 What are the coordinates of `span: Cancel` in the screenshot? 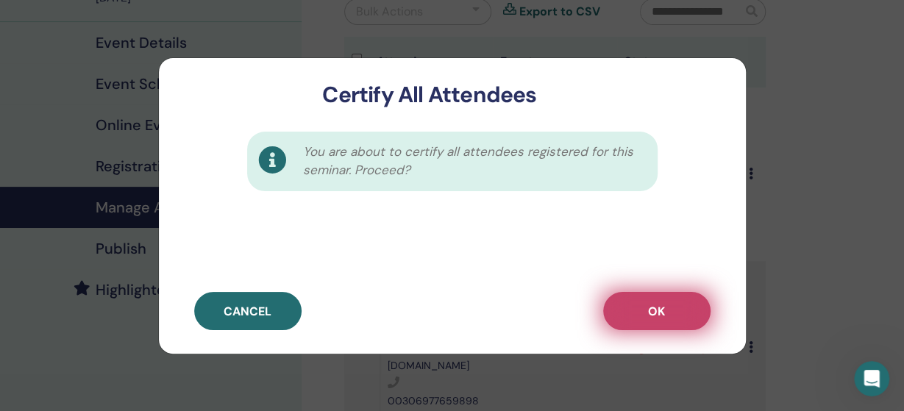 It's located at (247, 311).